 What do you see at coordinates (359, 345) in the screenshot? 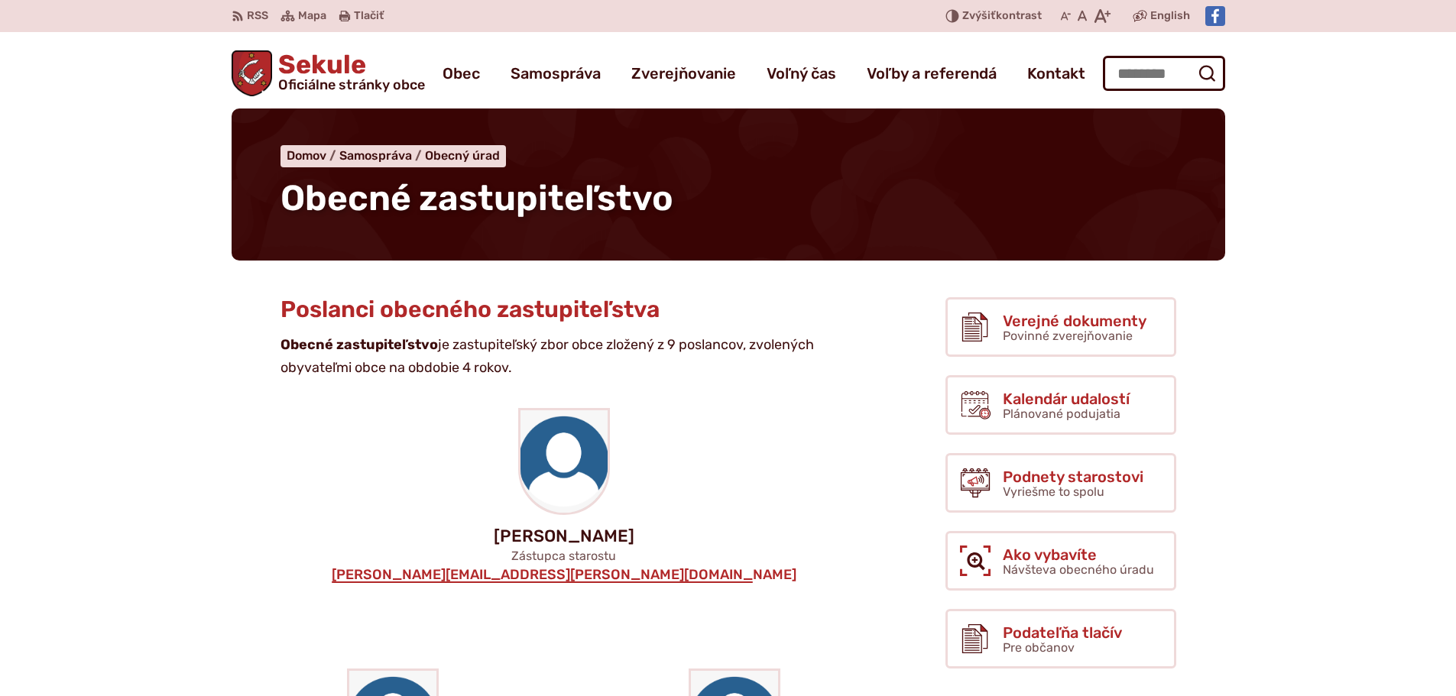
I see `strong: Obecné zastupiteľstvo` at bounding box center [359, 345].